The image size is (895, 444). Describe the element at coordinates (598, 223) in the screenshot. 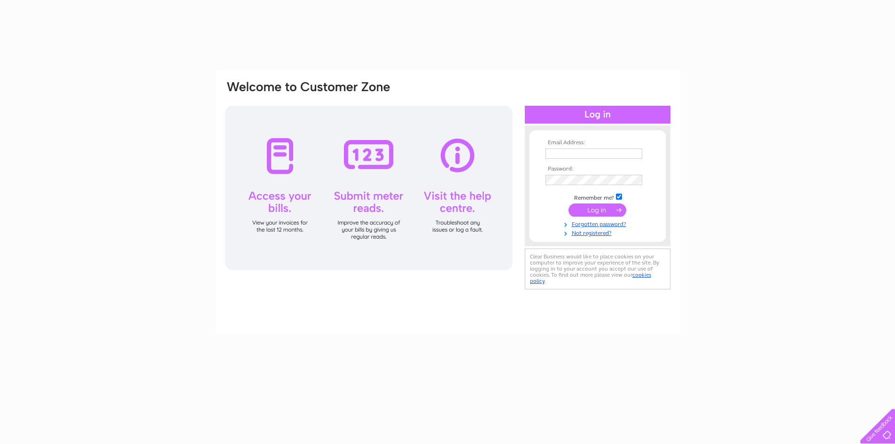

I see `a: Forgotten password?` at that location.